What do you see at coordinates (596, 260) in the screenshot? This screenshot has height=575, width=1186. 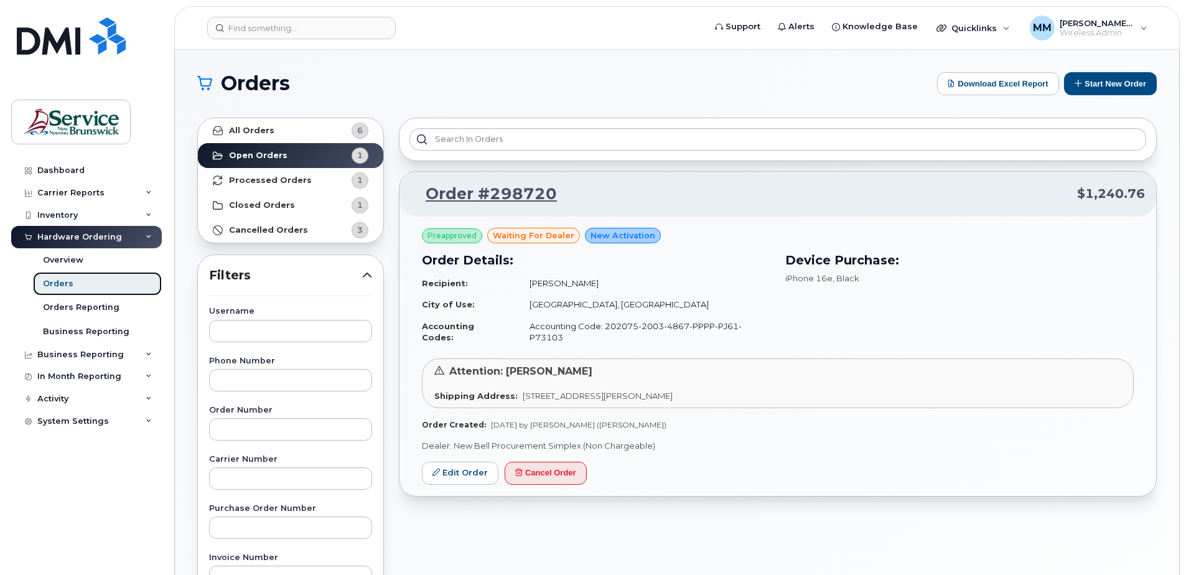 I see `h3: Order Details:` at bounding box center [596, 260].